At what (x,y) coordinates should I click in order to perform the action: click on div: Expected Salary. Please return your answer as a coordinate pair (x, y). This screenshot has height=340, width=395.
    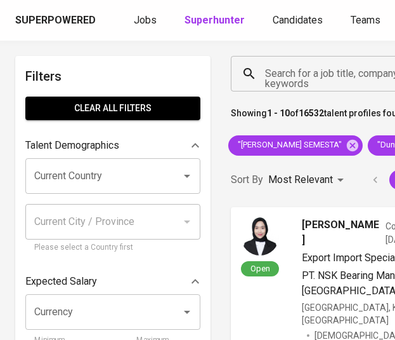
    Looking at the image, I should click on (113, 281).